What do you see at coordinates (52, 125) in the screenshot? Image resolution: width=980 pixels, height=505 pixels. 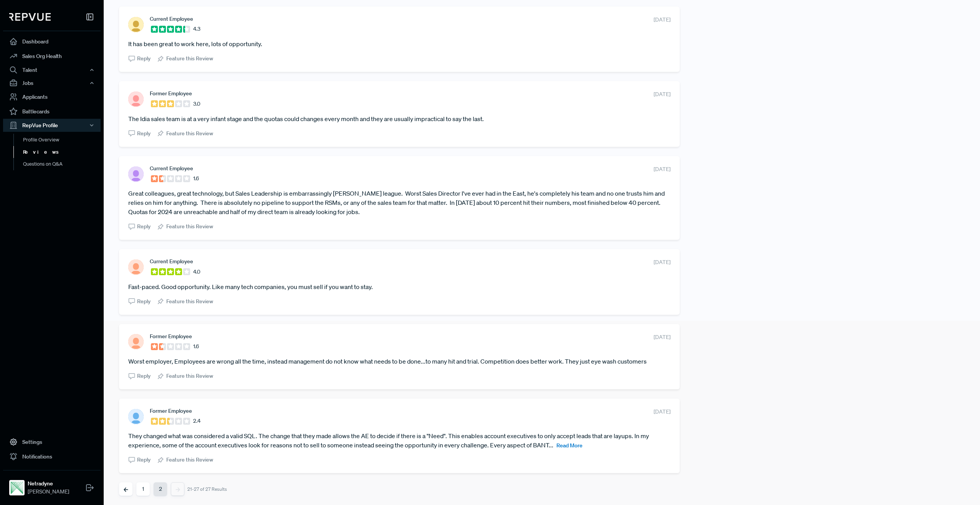 I see `button: RepVue Profile` at bounding box center [52, 125].